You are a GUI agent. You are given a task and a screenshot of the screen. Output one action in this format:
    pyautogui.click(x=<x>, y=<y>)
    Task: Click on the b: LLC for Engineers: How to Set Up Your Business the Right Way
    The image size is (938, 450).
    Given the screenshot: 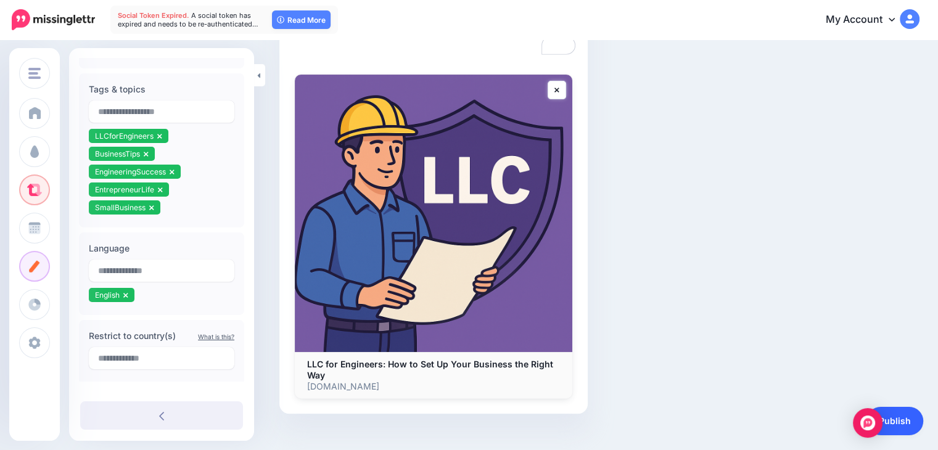 What is the action you would take?
    pyautogui.click(x=430, y=369)
    